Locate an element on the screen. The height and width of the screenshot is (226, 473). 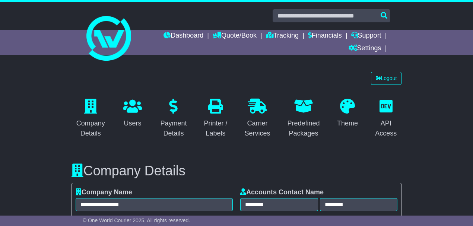
div: Carrier Services is located at coordinates (257, 128).